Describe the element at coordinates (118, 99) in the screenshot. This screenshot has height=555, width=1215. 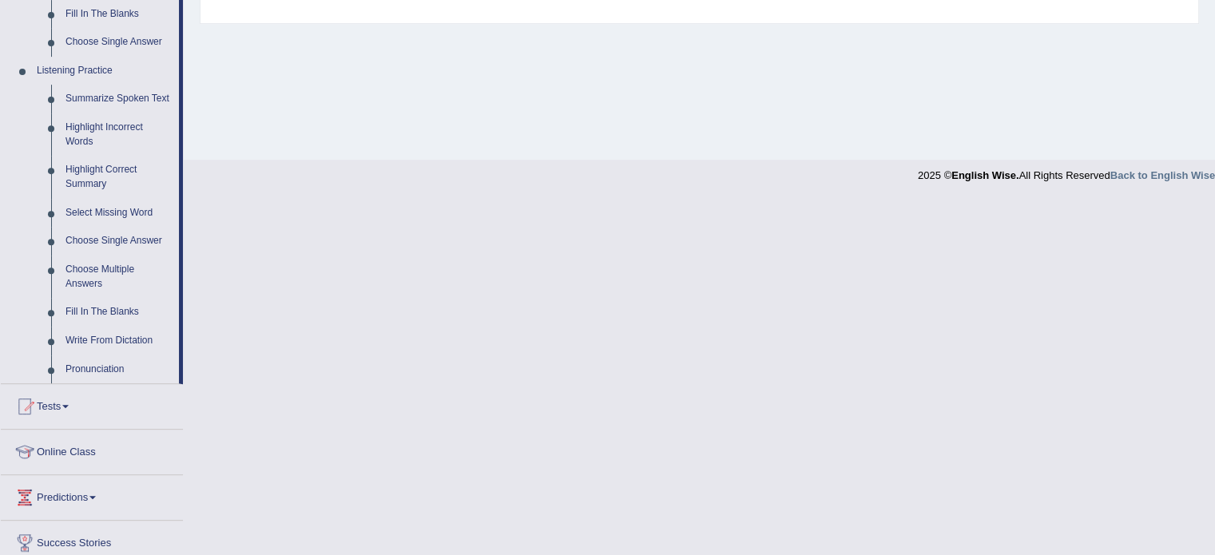
I see `a: Summarize Spoken Text` at that location.